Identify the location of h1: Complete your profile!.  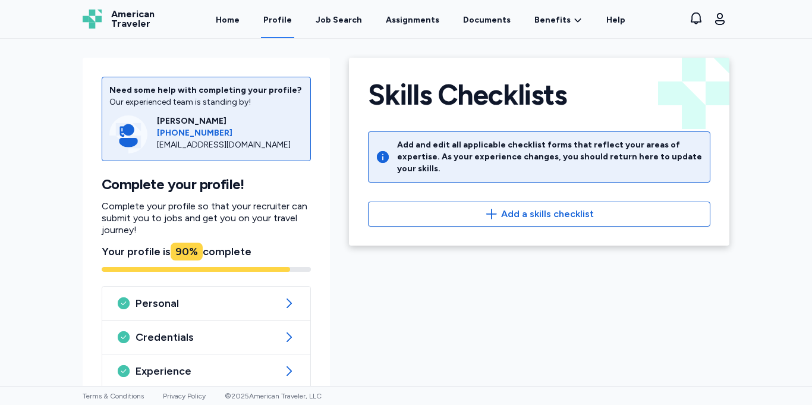
(206, 184).